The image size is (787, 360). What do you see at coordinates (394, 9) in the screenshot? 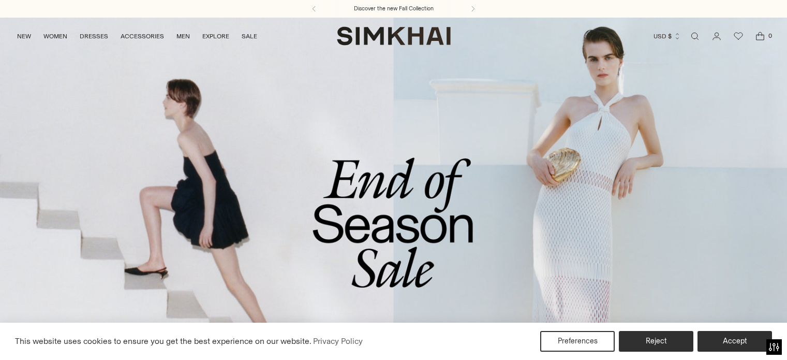
I see `a: Discover the new Fall Collection` at bounding box center [394, 9].